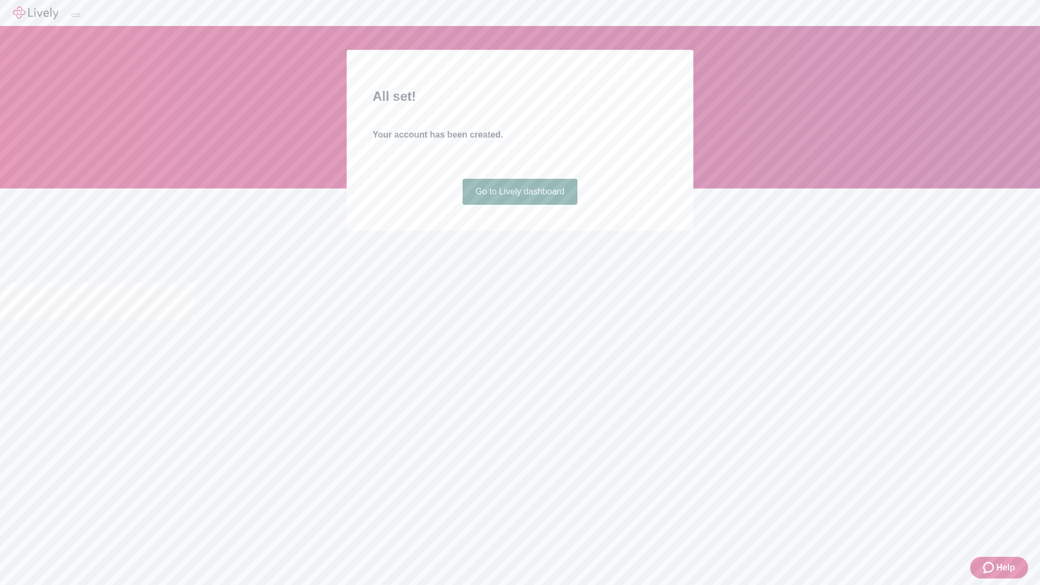 This screenshot has height=585, width=1040. What do you see at coordinates (520, 96) in the screenshot?
I see `h2: All set!` at bounding box center [520, 96].